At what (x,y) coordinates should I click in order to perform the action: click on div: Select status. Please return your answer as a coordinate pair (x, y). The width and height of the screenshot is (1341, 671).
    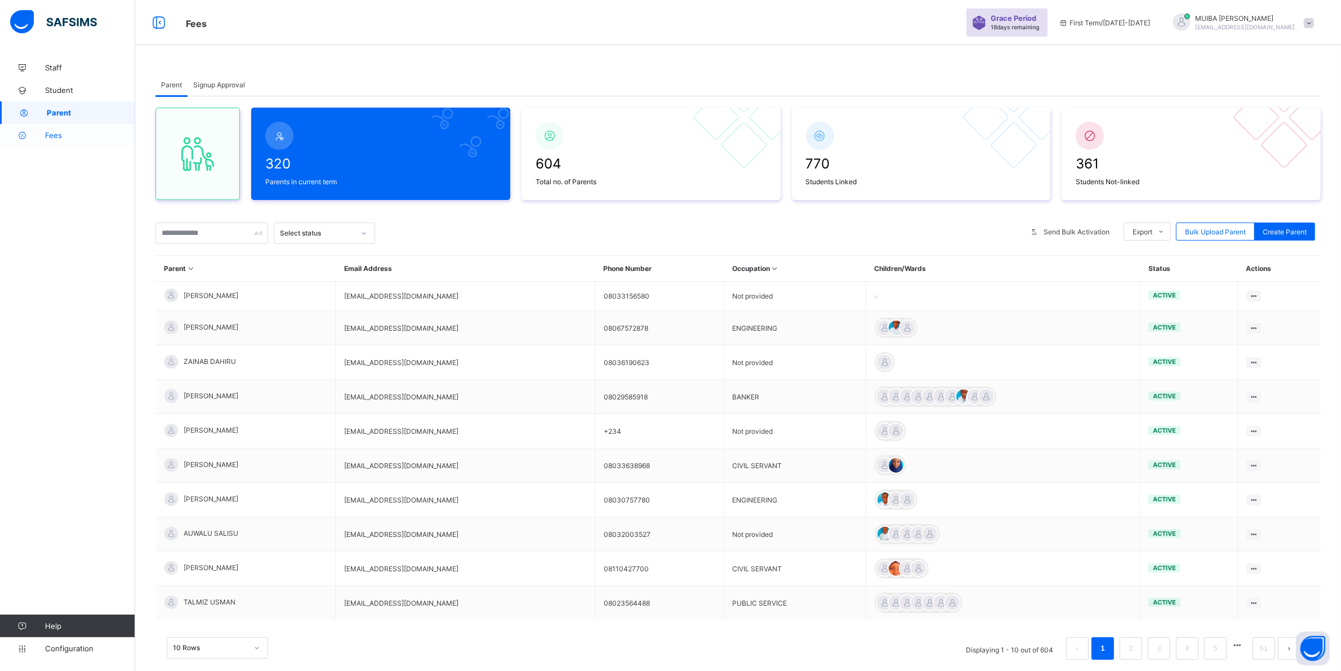
    Looking at the image, I should click on (317, 233).